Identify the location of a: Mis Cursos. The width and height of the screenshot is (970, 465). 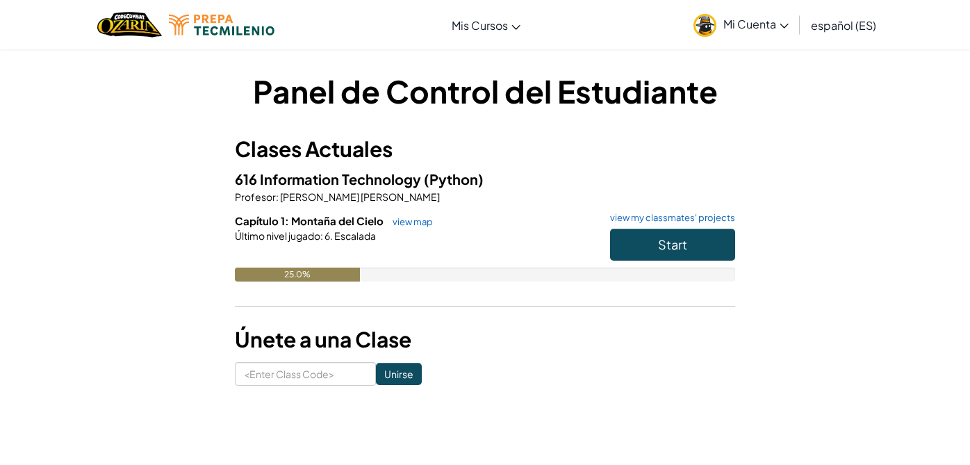
(486, 25).